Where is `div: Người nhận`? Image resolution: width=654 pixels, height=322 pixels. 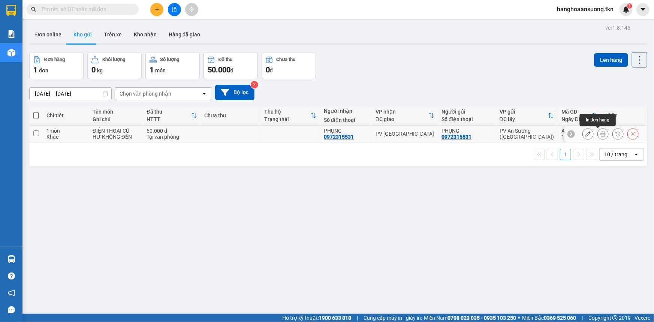
div: Người nhận is located at coordinates (346, 111).